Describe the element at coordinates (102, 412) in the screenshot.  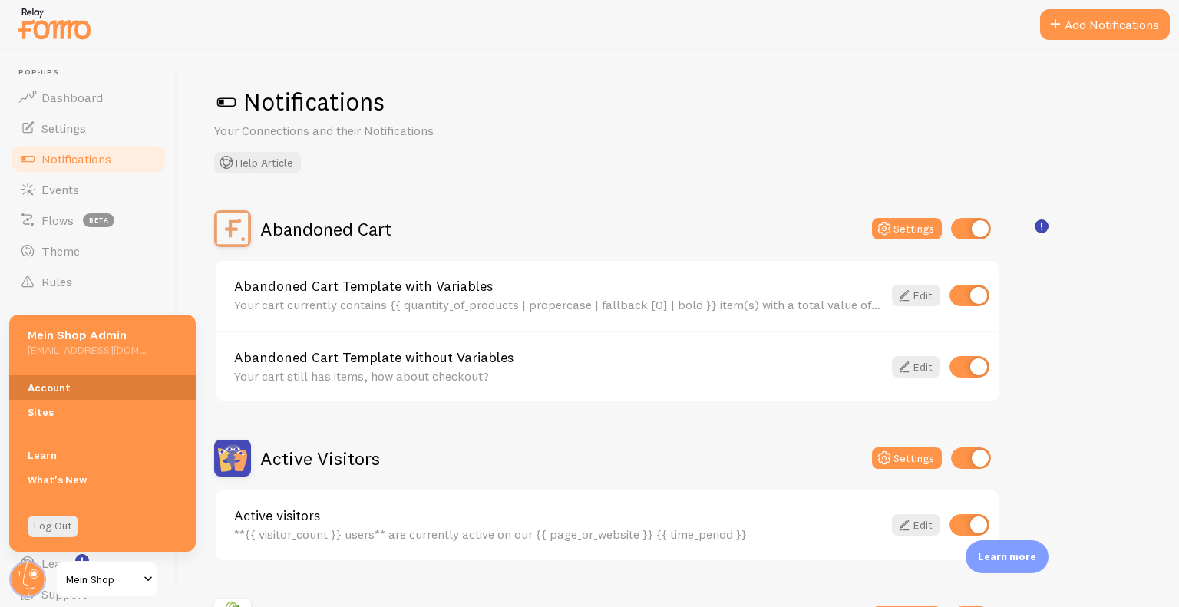
I see `a: Sites` at that location.